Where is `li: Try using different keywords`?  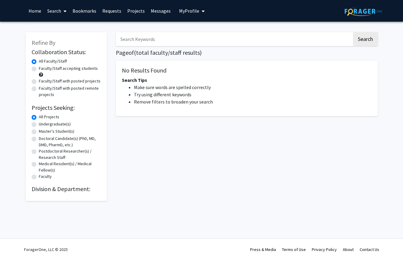 li: Try using different keywords is located at coordinates (253, 94).